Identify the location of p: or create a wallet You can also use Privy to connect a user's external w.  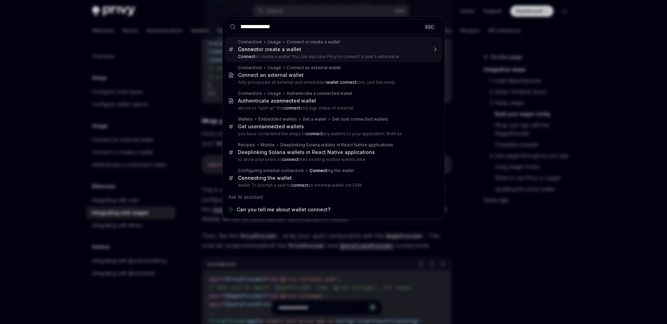
(333, 57).